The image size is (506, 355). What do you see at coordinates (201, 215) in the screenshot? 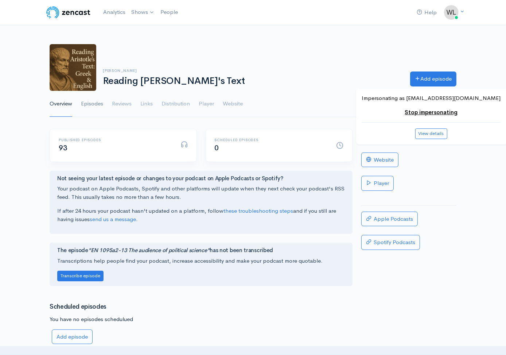
I see `p: If after 24 hours your podcast hasn't updated on a platform, follow and if you still are having i...` at bounding box center [201, 215].